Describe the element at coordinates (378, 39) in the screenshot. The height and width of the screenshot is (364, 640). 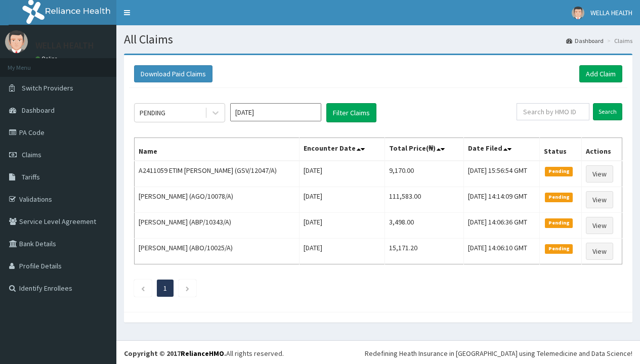
I see `h1: All Claims` at that location.